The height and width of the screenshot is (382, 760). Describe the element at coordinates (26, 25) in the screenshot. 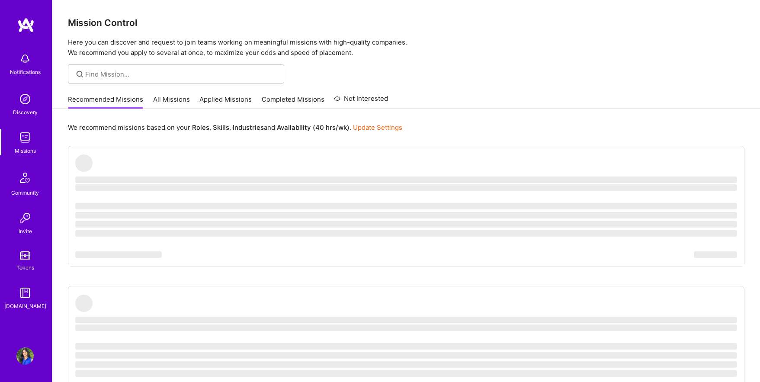

I see `img: logo` at that location.